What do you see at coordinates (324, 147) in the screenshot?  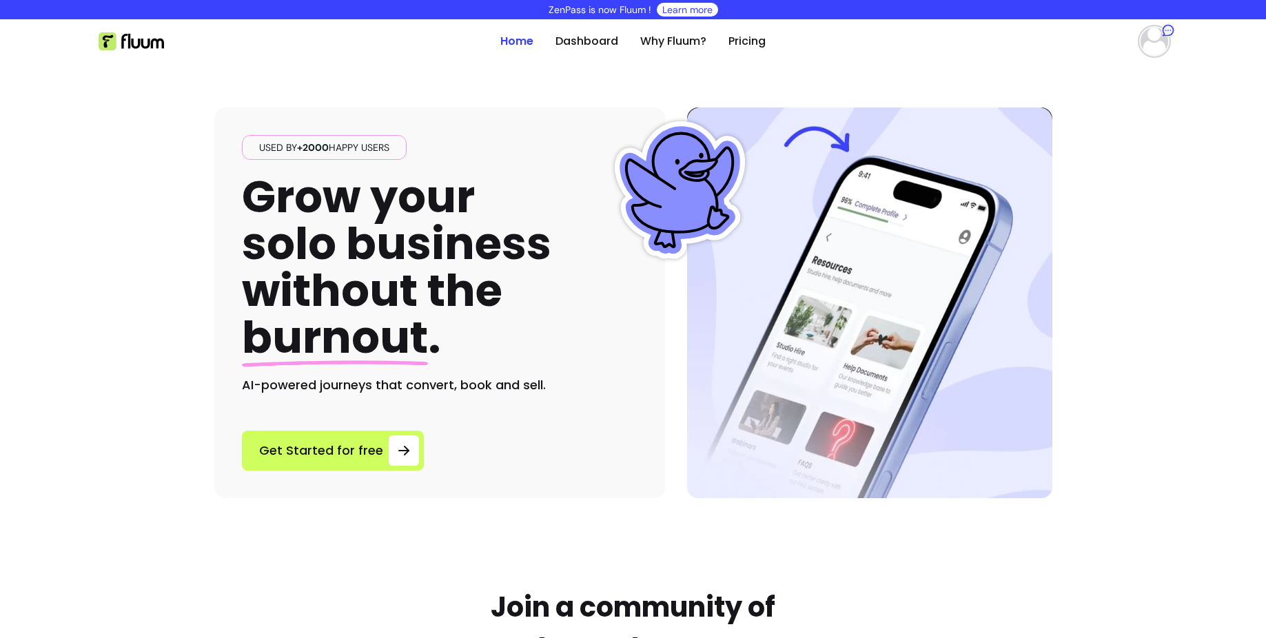 I see `span: Used by happy users` at bounding box center [324, 147].